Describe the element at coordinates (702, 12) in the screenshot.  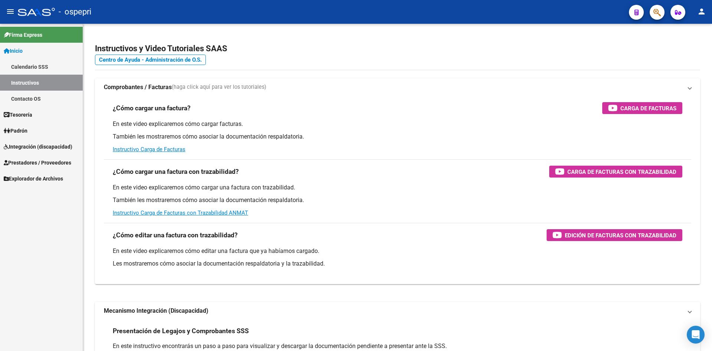
I see `mat-icon: person` at that location.